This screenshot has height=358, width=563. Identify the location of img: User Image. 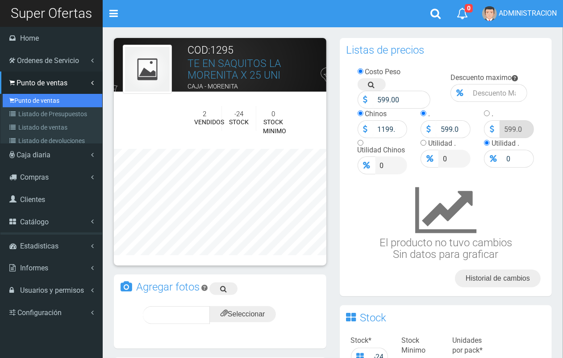
(490, 13).